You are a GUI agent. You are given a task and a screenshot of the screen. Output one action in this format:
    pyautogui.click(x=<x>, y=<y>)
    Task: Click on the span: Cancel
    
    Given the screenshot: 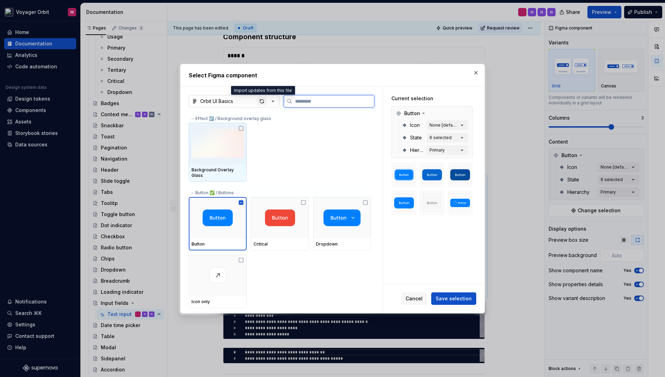 What is the action you would take?
    pyautogui.click(x=414, y=298)
    